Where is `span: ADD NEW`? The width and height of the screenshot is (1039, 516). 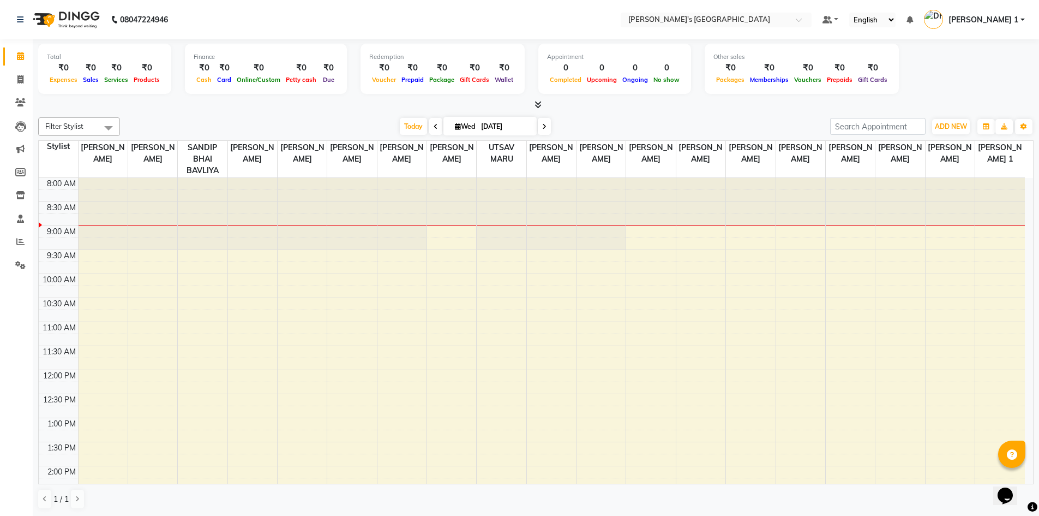 span: ADD NEW is located at coordinates (951, 126).